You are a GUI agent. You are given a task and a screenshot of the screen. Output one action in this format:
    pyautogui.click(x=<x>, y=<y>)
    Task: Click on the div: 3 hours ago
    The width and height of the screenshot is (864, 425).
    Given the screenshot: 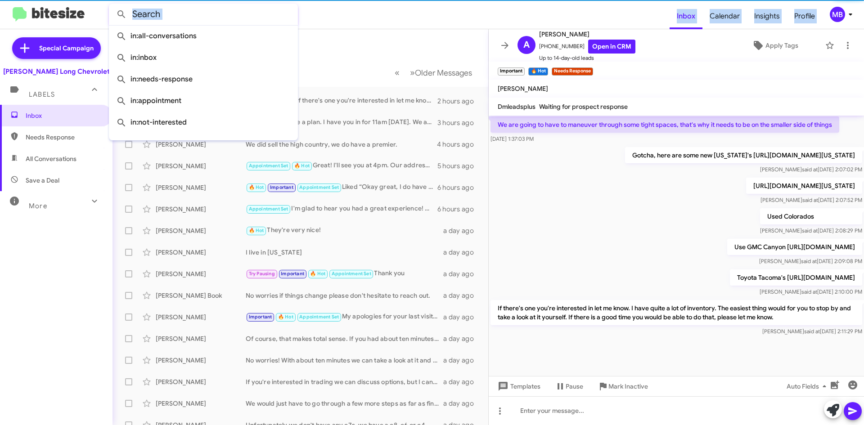 What is the action you would take?
    pyautogui.click(x=459, y=123)
    